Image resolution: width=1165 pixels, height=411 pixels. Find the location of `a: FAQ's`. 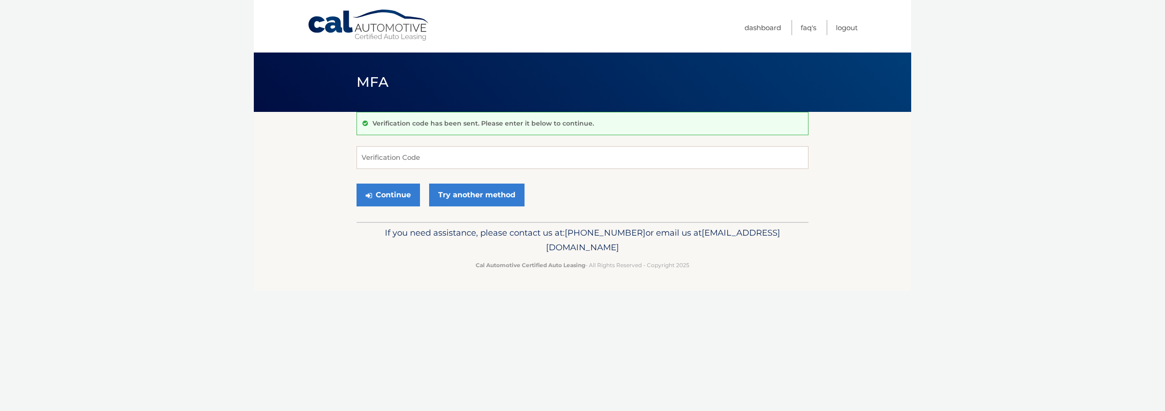

a: FAQ's is located at coordinates (809, 27).